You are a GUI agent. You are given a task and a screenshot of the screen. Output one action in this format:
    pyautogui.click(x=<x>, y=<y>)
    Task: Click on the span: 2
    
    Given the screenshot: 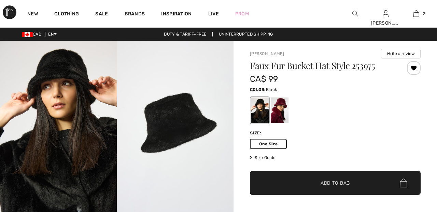 What is the action you would take?
    pyautogui.click(x=423, y=14)
    